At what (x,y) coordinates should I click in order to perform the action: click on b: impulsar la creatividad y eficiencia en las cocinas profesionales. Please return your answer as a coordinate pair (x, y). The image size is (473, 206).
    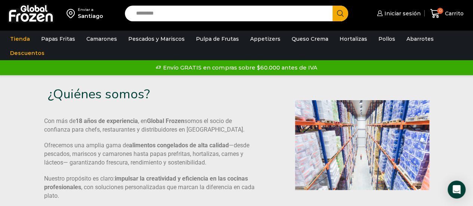
    Looking at the image, I should click on (146, 183).